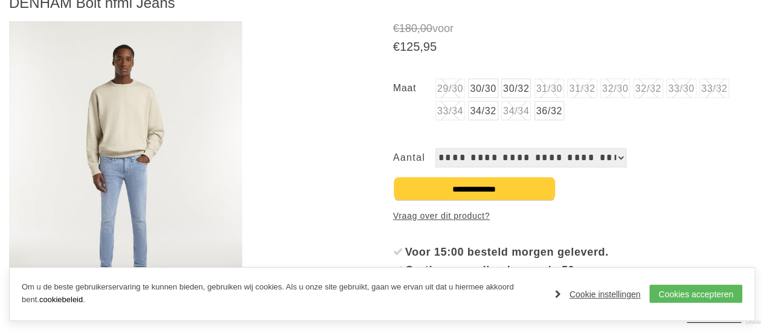 Image resolution: width=764 pixels, height=333 pixels. I want to click on span: 180, so click(408, 28).